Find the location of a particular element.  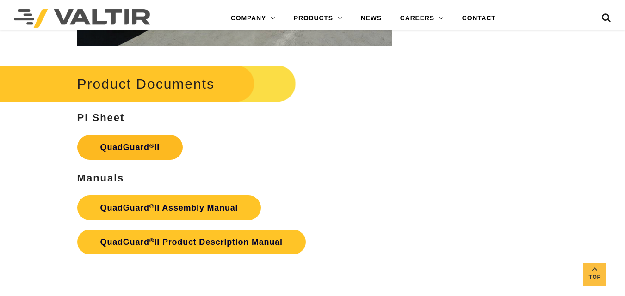

a: NEWS is located at coordinates (371, 18).